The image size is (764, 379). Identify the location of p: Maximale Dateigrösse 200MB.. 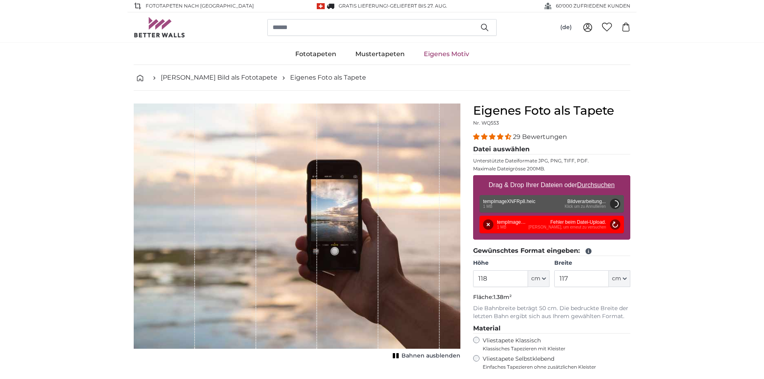
(551, 169).